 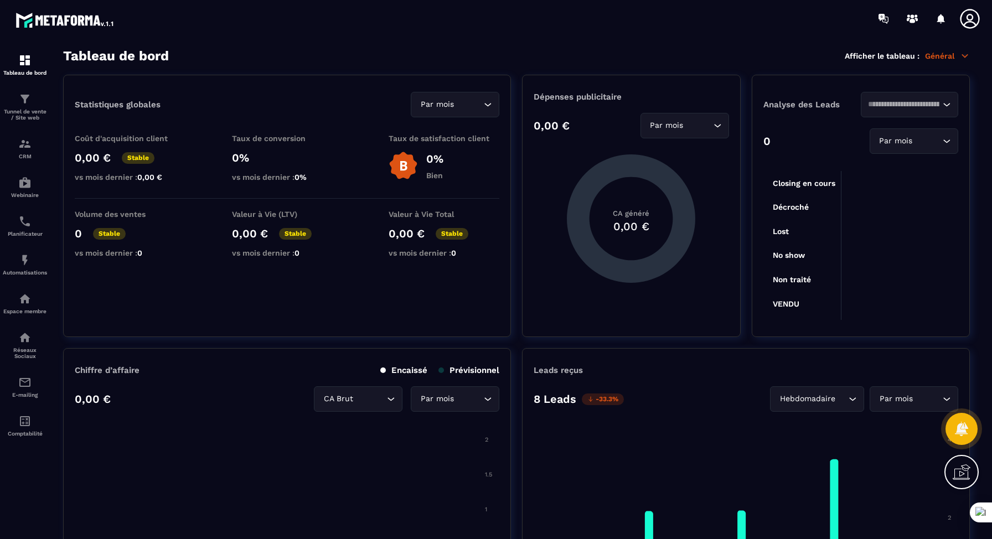 What do you see at coordinates (788, 255) in the screenshot?
I see `tspan: No show` at bounding box center [788, 255].